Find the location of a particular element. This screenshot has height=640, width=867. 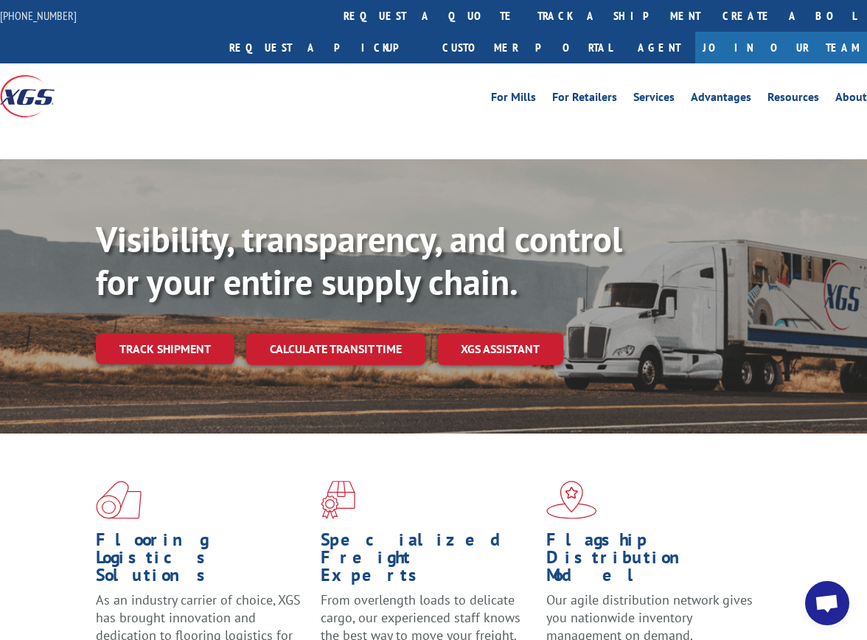

a: Resources is located at coordinates (793, 100).